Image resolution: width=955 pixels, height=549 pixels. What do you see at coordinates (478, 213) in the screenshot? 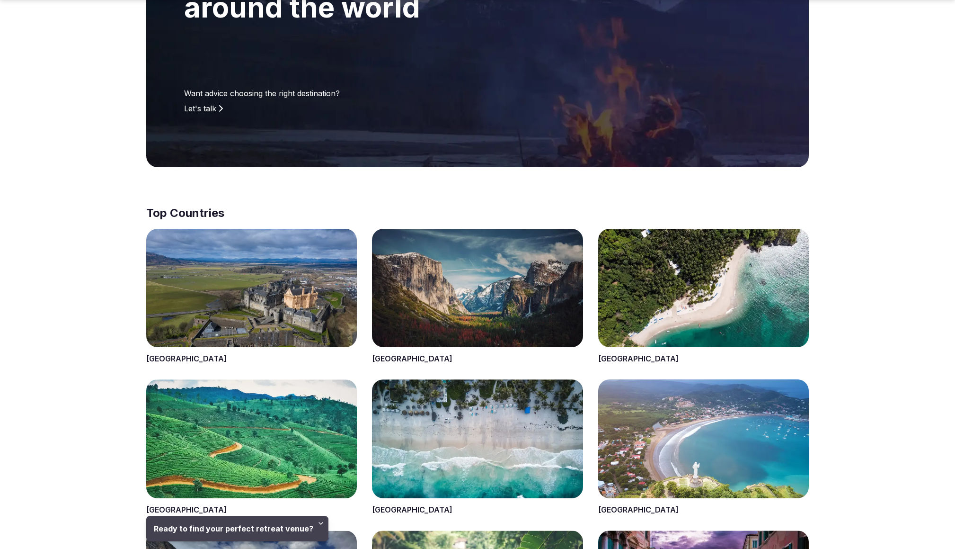
I see `h2: Top Countries` at bounding box center [478, 213].